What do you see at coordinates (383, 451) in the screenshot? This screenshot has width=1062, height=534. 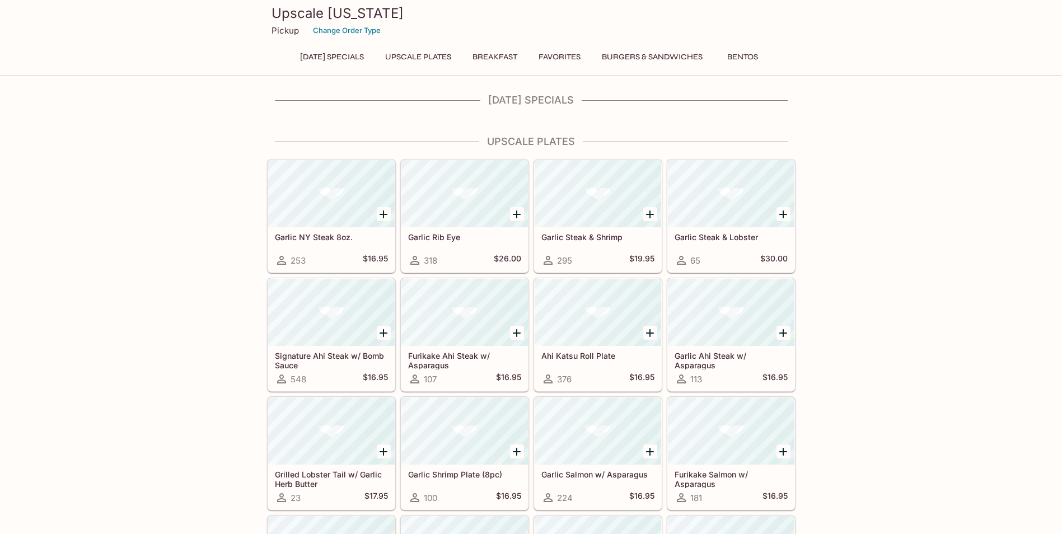 I see `button: Add Grilled Lobster Tail w/ Garlic Herb Butter` at bounding box center [383, 451].